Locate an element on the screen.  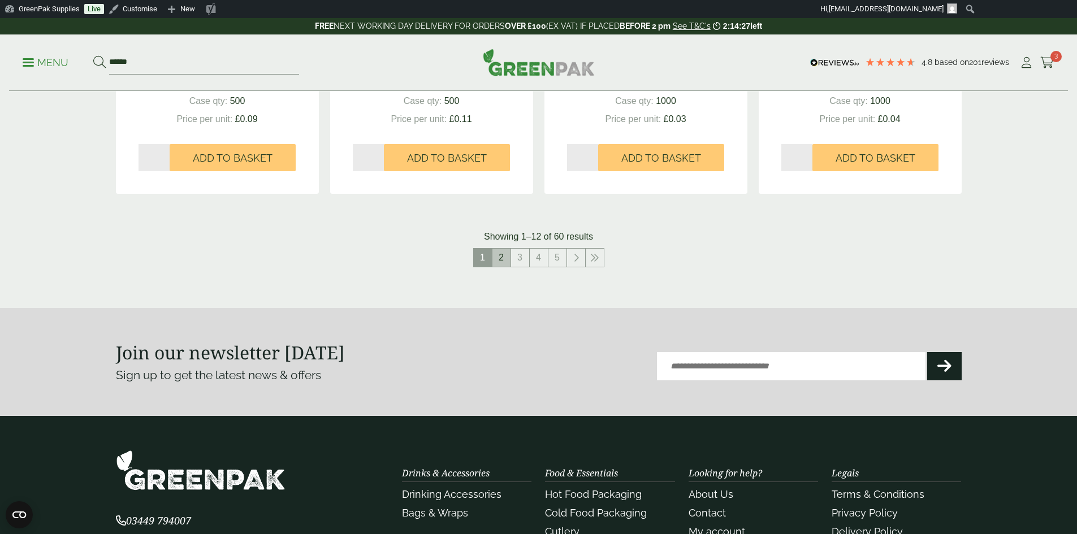
span: £0.09 is located at coordinates (246, 119).